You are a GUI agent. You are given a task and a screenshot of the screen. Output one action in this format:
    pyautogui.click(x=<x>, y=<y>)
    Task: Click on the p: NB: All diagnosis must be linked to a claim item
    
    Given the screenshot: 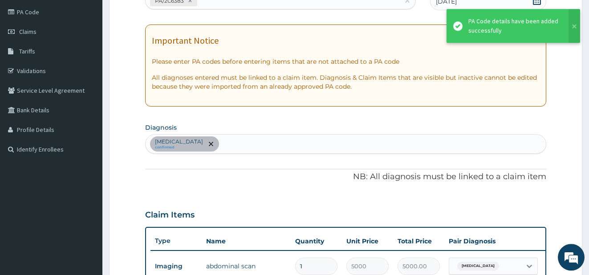 What is the action you would take?
    pyautogui.click(x=346, y=177)
    